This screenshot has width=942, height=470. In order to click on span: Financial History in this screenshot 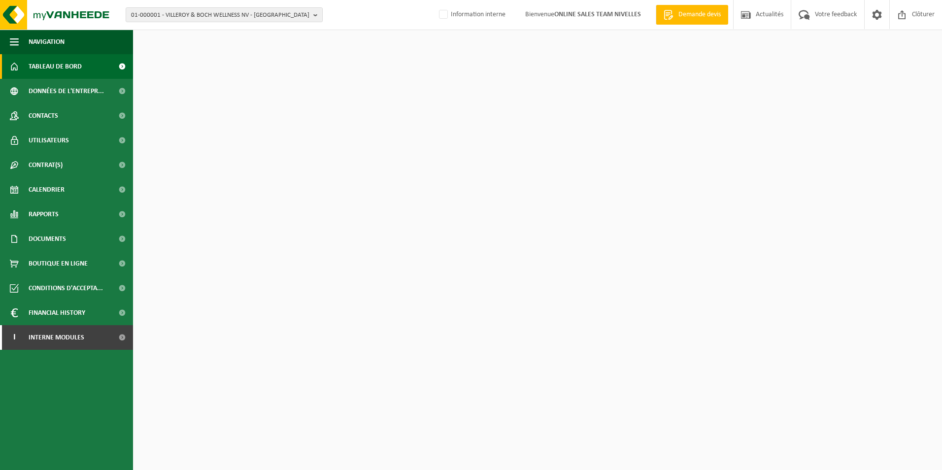, I will do `click(57, 313)`.